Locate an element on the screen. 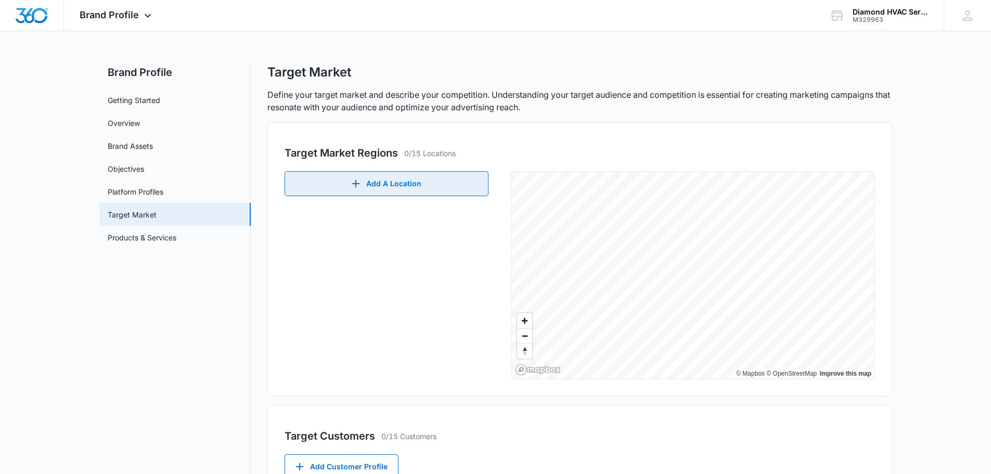  span: Zoom out is located at coordinates (524, 336).